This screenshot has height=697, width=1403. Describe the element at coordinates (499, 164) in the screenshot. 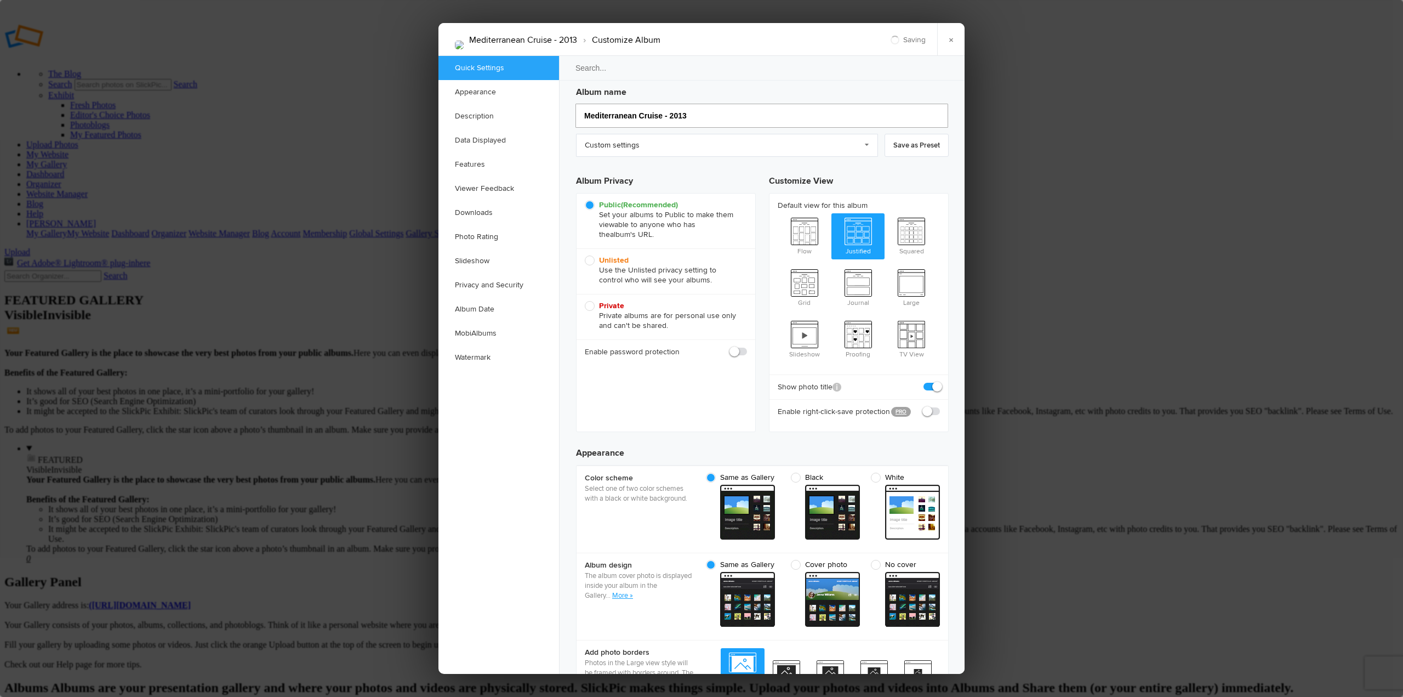

I see `a: Features` at that location.